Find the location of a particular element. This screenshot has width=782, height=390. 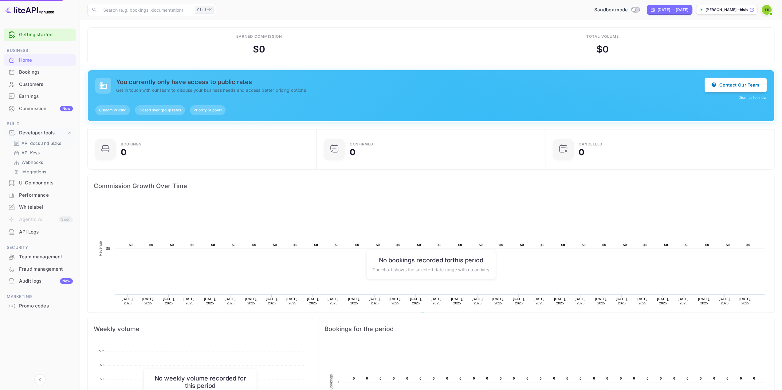

div: Audit logsNew is located at coordinates (40, 281).